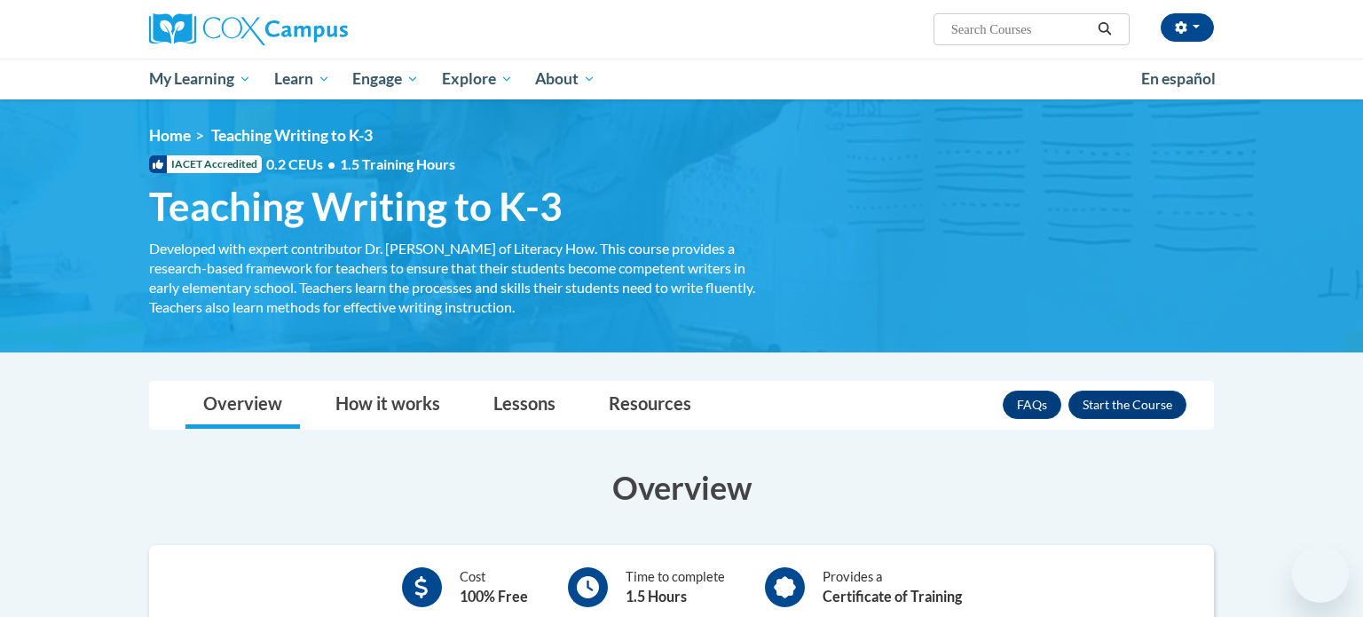 The height and width of the screenshot is (617, 1363). What do you see at coordinates (682, 487) in the screenshot?
I see `h3: Overview` at bounding box center [682, 487].